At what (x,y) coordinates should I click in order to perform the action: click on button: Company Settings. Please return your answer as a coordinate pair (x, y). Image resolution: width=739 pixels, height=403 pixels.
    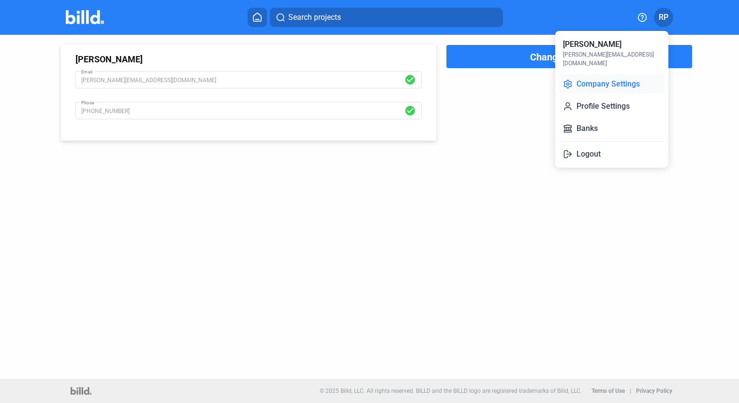
    Looking at the image, I should click on (612, 84).